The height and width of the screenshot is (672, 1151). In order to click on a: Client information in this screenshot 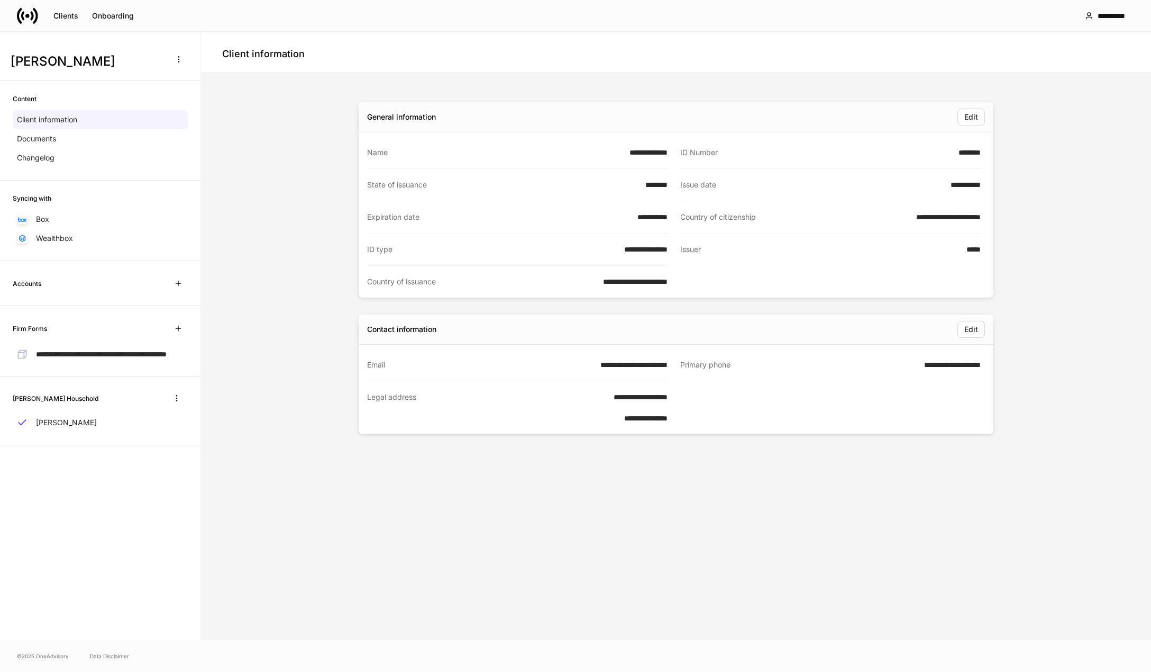, I will do `click(100, 120)`.